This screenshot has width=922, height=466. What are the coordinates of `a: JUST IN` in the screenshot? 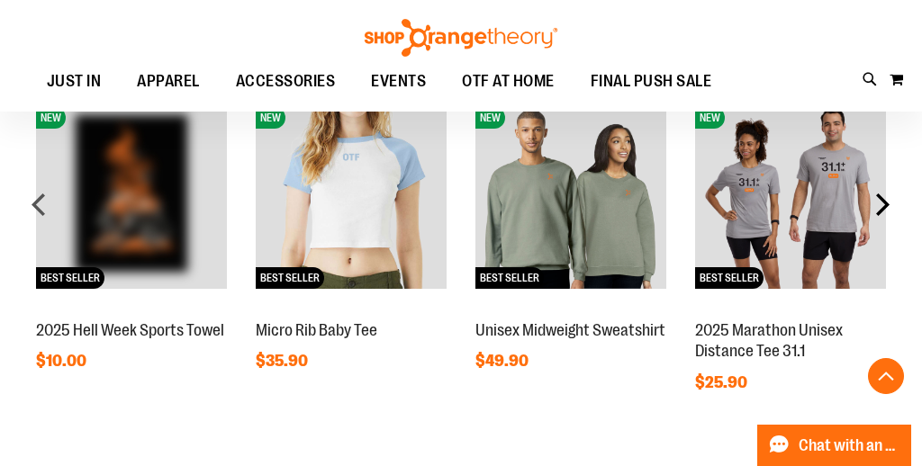 It's located at (74, 82).